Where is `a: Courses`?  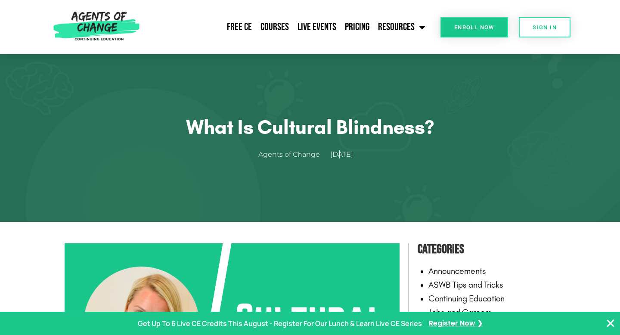
a: Courses is located at coordinates (275, 27).